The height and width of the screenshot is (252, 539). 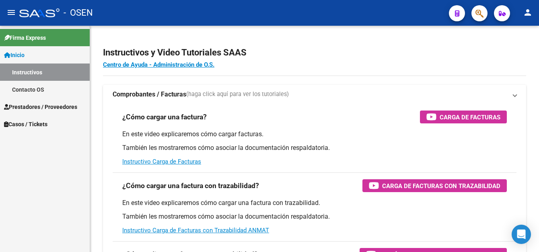 What do you see at coordinates (41, 107) in the screenshot?
I see `span: Prestadores / Proveedores` at bounding box center [41, 107].